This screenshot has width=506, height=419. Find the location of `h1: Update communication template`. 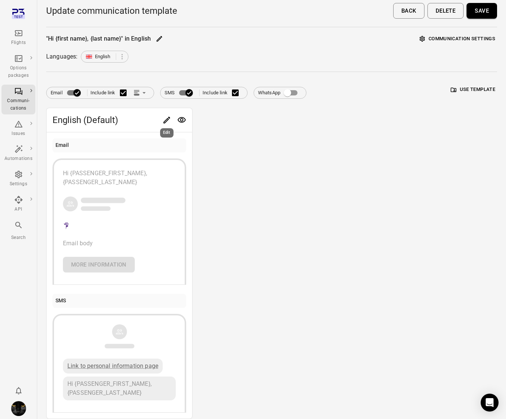

h1: Update communication template is located at coordinates (112, 11).